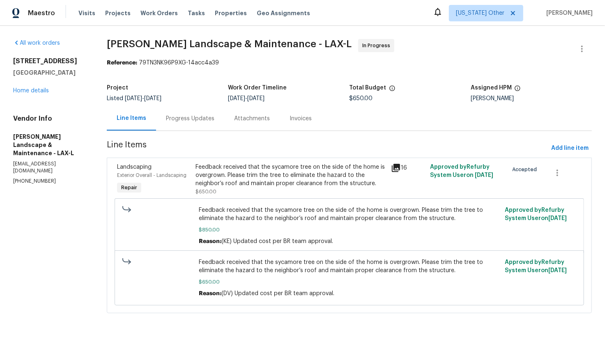  I want to click on h5: Project, so click(117, 88).